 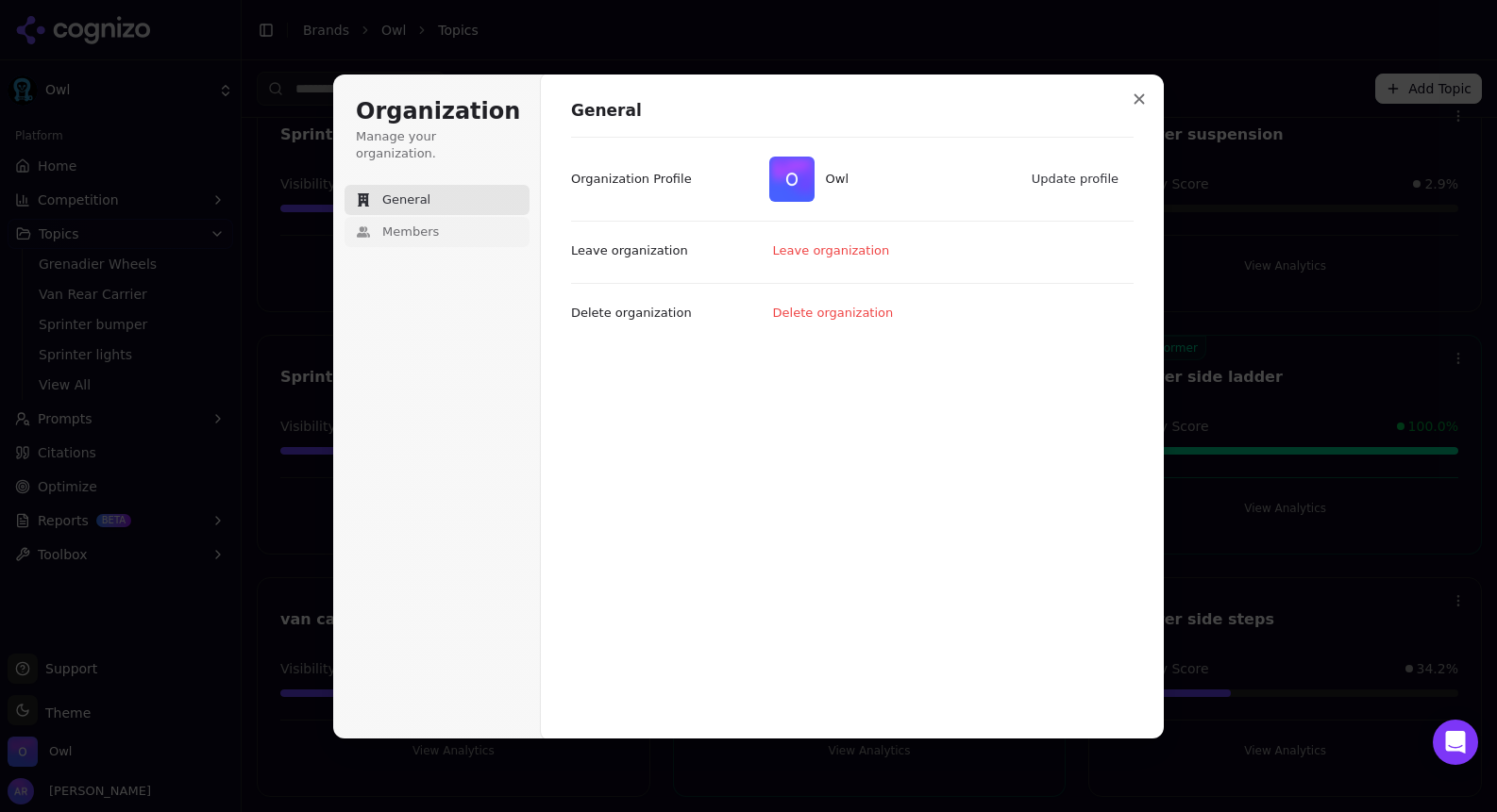 What do you see at coordinates (406, 200) in the screenshot?
I see `span: General` at bounding box center [406, 200].